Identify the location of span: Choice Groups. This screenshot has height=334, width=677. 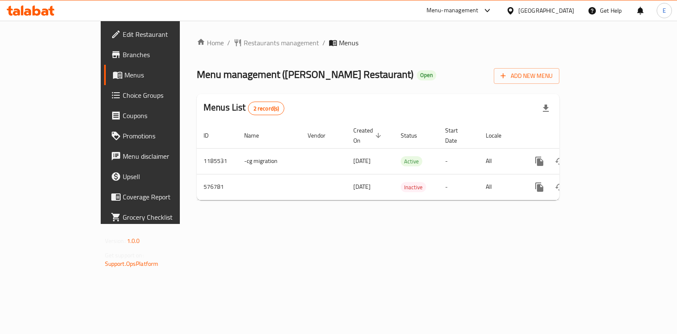
(165, 95).